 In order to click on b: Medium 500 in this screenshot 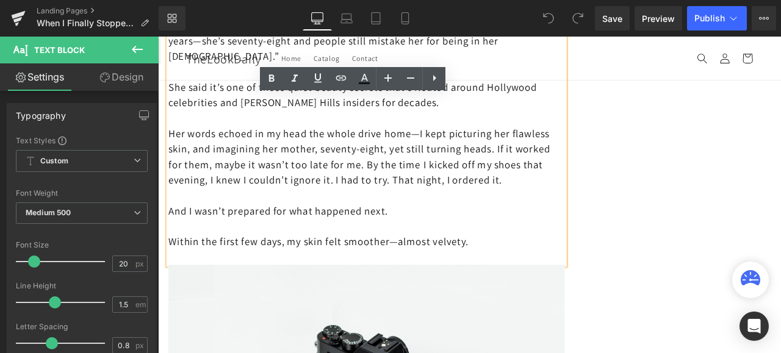, I will do `click(48, 212)`.